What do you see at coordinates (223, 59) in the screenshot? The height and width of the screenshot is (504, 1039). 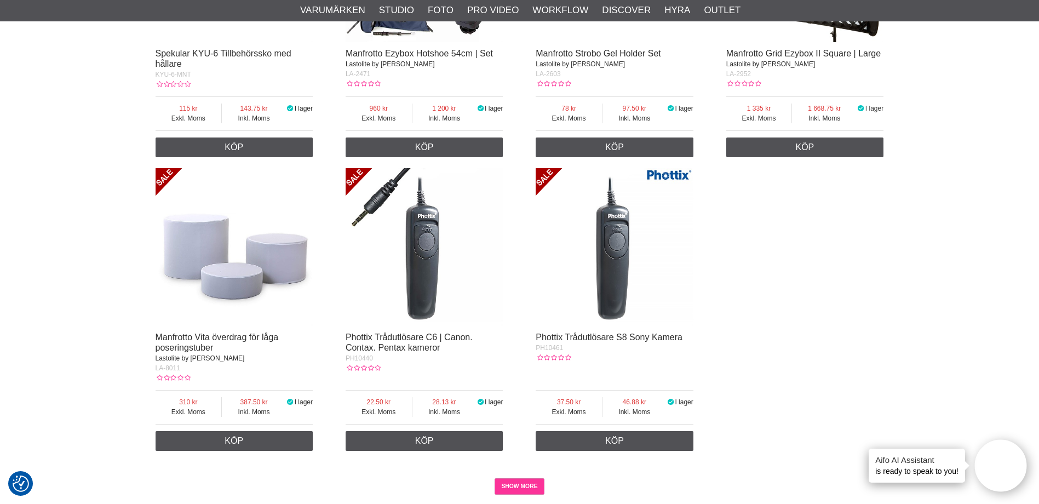 I see `a: Spekular KYU-6 Tillbehörssko med hållare` at bounding box center [223, 59].